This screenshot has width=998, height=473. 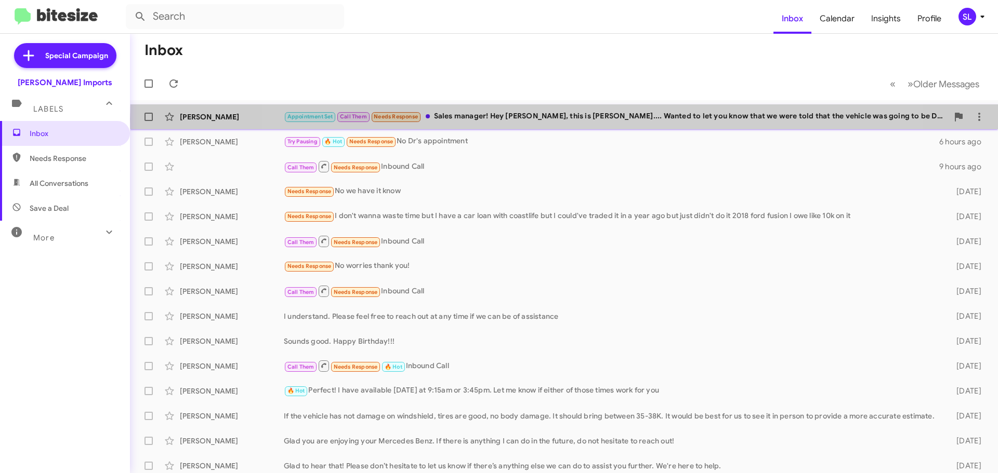 What do you see at coordinates (310, 116) in the screenshot?
I see `span: Appointment Set` at bounding box center [310, 116].